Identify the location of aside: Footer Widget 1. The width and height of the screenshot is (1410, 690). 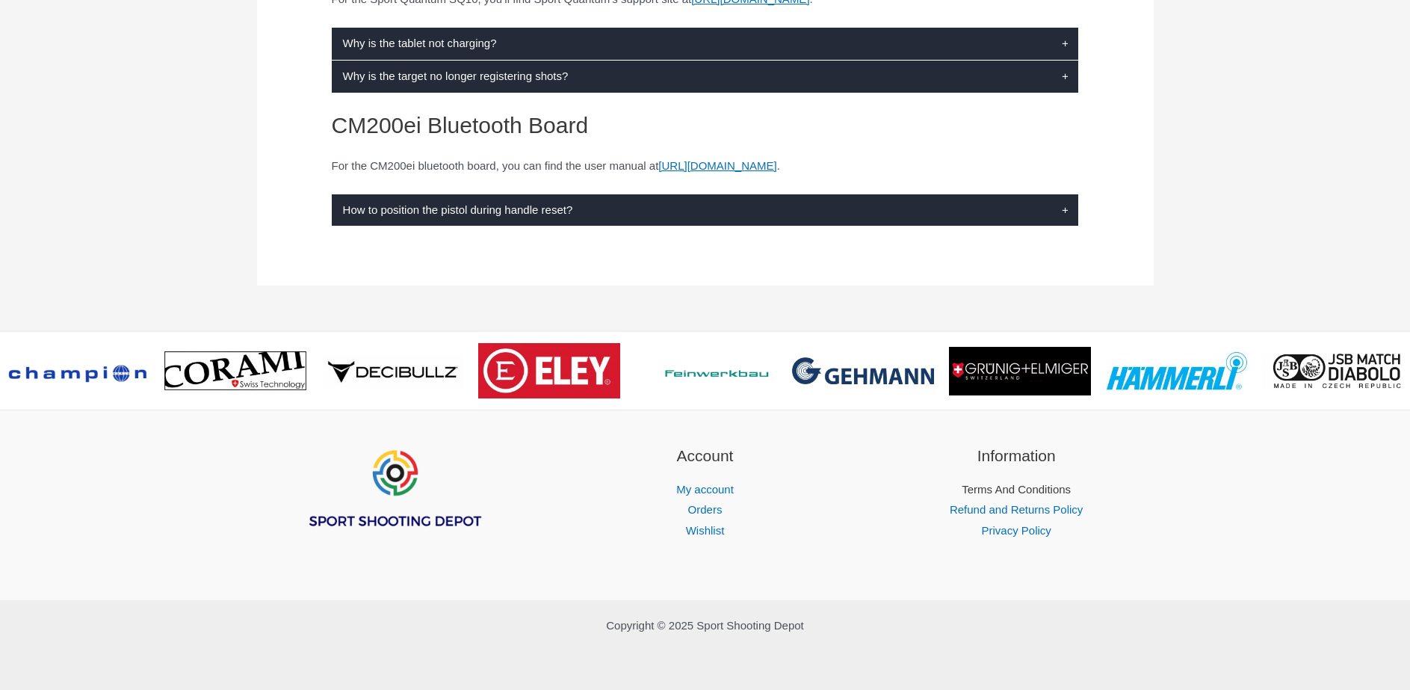
(394, 504).